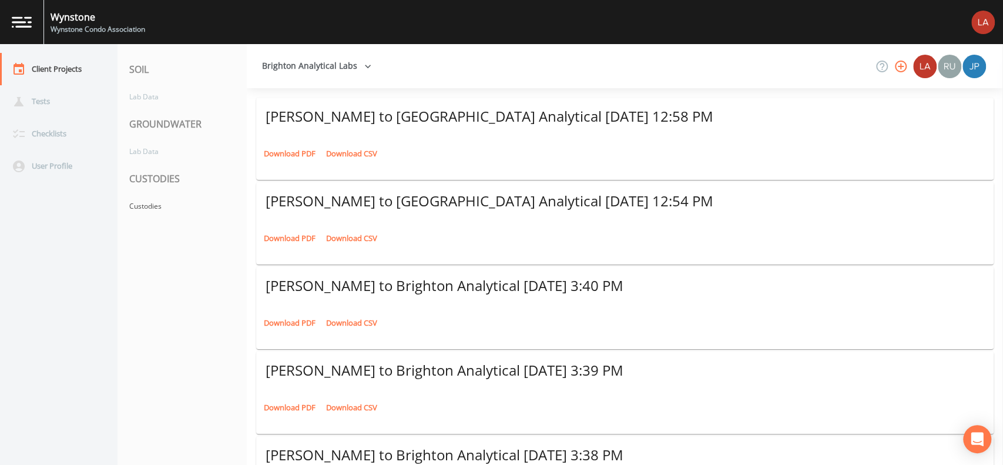 This screenshot has width=1003, height=465. What do you see at coordinates (974, 66) in the screenshot?
I see `img: 41241ef155101aa6d92a04480b0d0000` at bounding box center [974, 66].